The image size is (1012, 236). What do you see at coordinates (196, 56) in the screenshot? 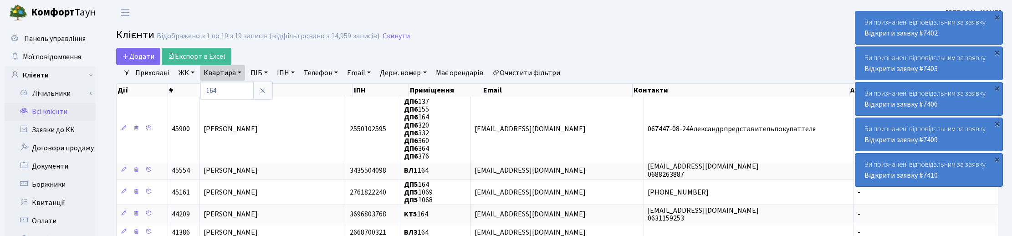
I see `a: Експорт в Excel` at bounding box center [196, 56].